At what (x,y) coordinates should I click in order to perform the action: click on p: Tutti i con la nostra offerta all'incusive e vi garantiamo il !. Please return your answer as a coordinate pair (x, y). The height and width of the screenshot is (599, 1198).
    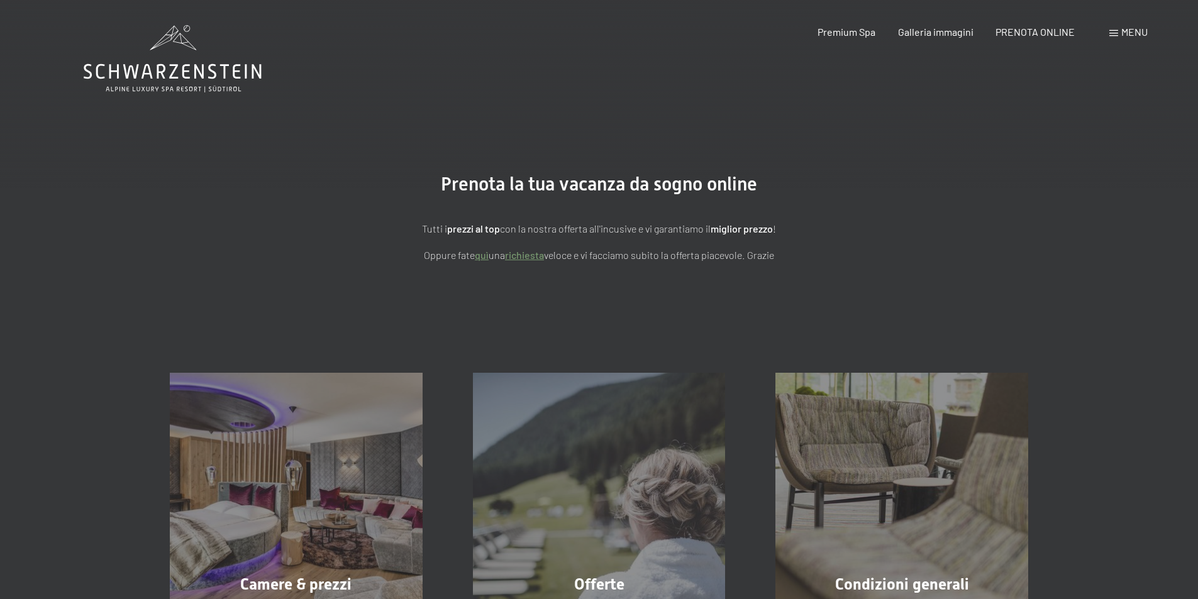
    Looking at the image, I should click on (599, 229).